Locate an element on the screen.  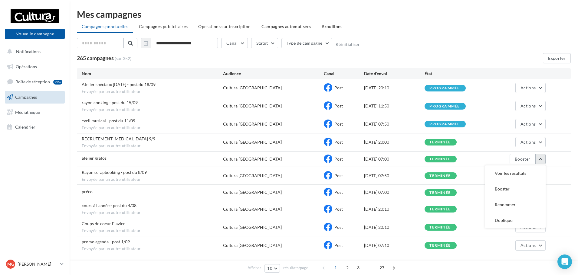
button: Dupliquer is located at coordinates (515, 221).